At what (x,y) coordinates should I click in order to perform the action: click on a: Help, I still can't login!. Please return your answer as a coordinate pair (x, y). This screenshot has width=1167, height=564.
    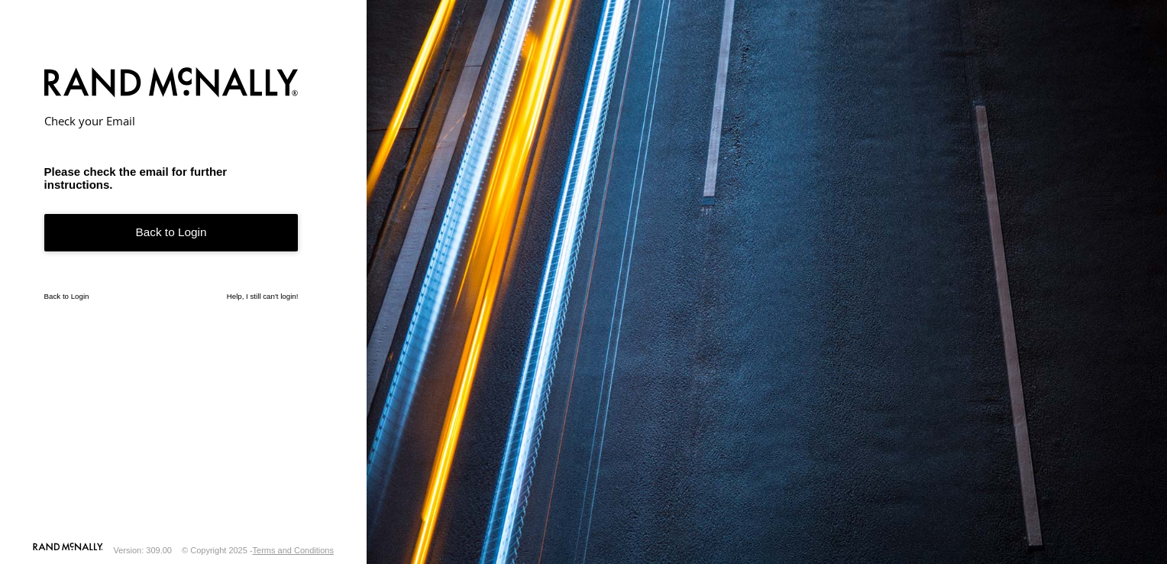
    Looking at the image, I should click on (263, 296).